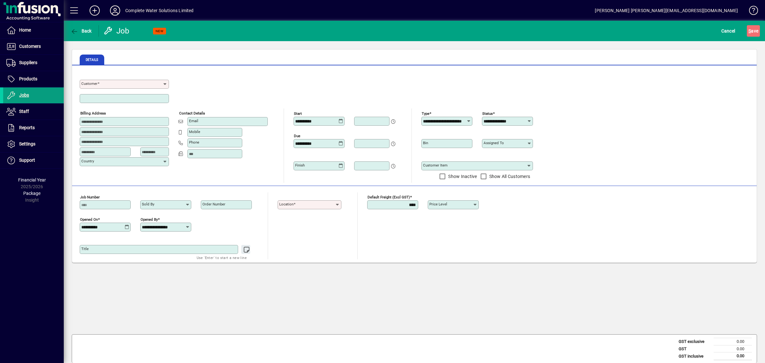 This screenshot has width=765, height=363. I want to click on mat-label: Price Level, so click(438, 204).